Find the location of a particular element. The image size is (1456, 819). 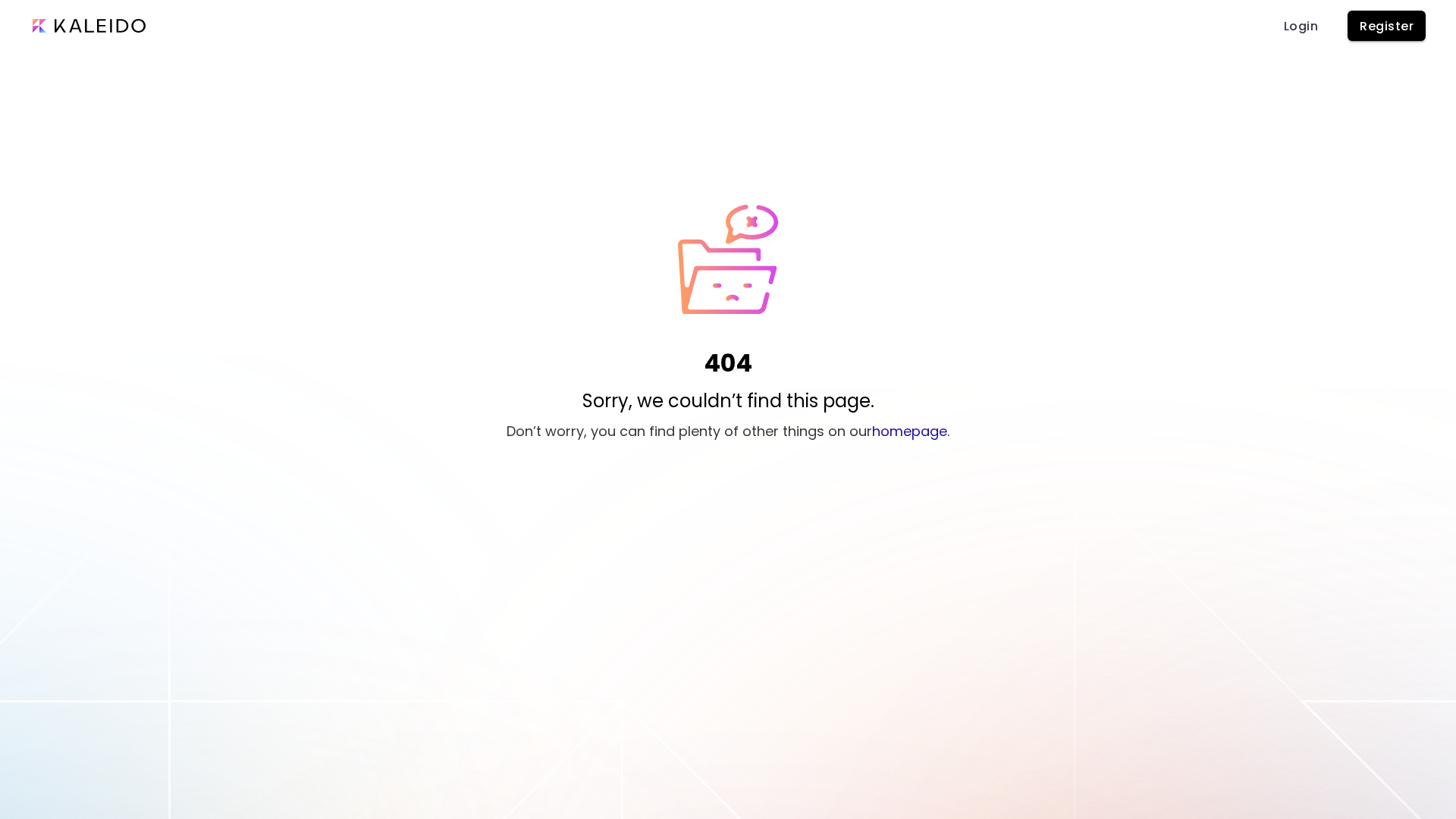

button: Register is located at coordinates (1386, 26).